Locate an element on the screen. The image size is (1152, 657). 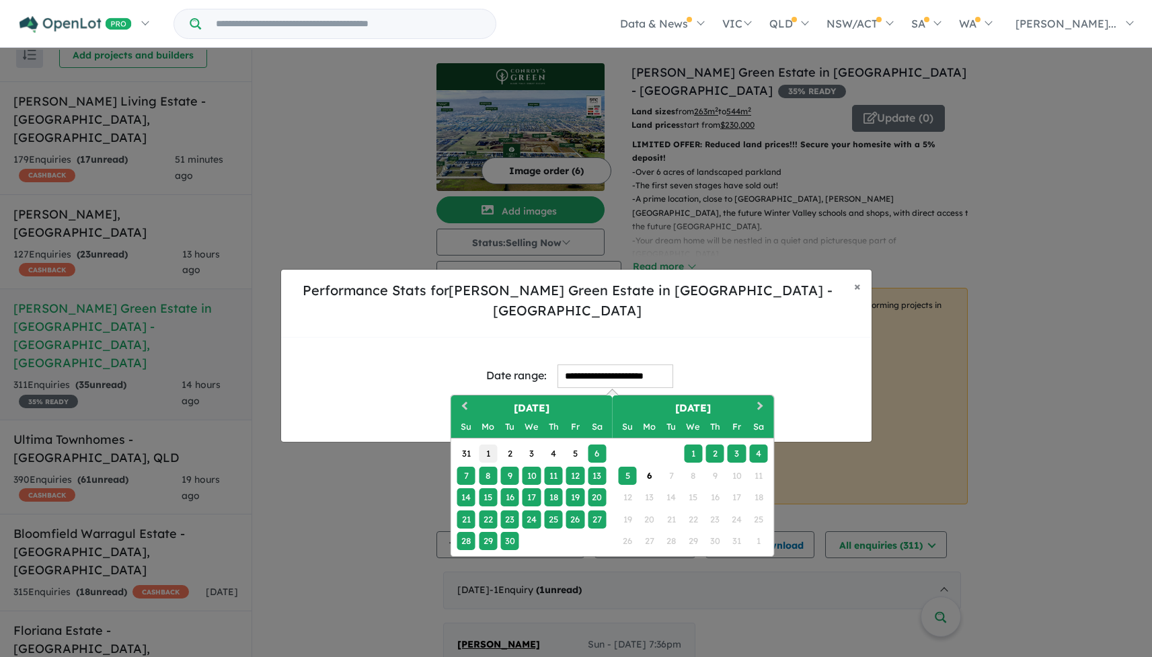
div: Choose Monday, September 1st, 2025 is located at coordinates (488, 453).